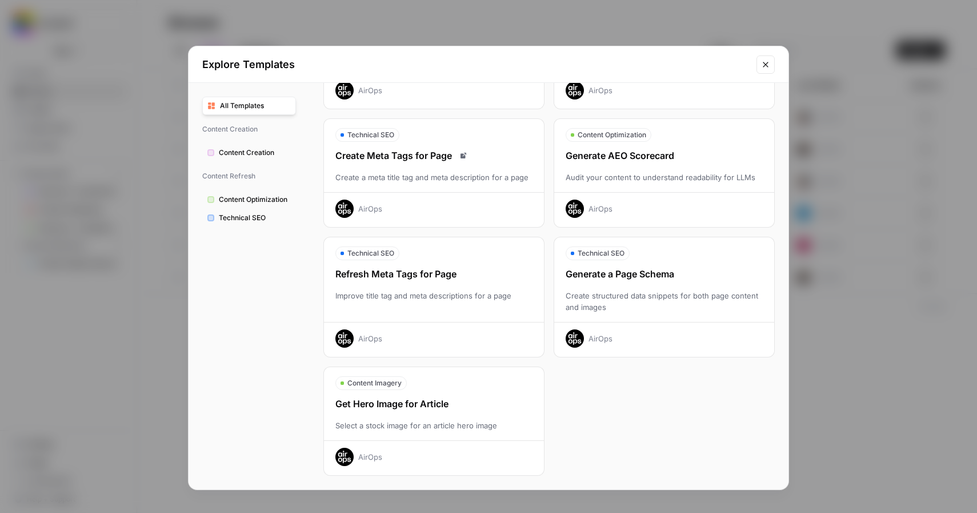 Image resolution: width=977 pixels, height=513 pixels. What do you see at coordinates (434, 301) in the screenshot?
I see `div: Improve title tag and meta descriptions for a page` at bounding box center [434, 301].